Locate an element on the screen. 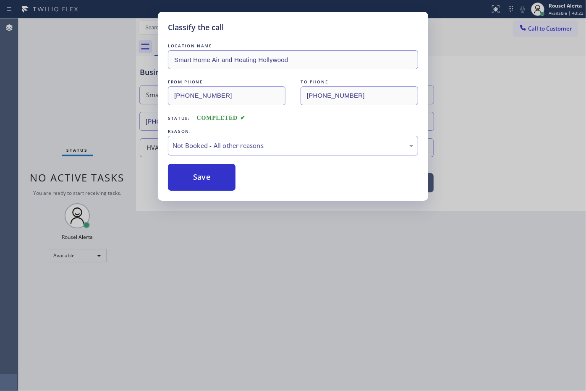 This screenshot has width=586, height=391. button: Save is located at coordinates (201, 177).